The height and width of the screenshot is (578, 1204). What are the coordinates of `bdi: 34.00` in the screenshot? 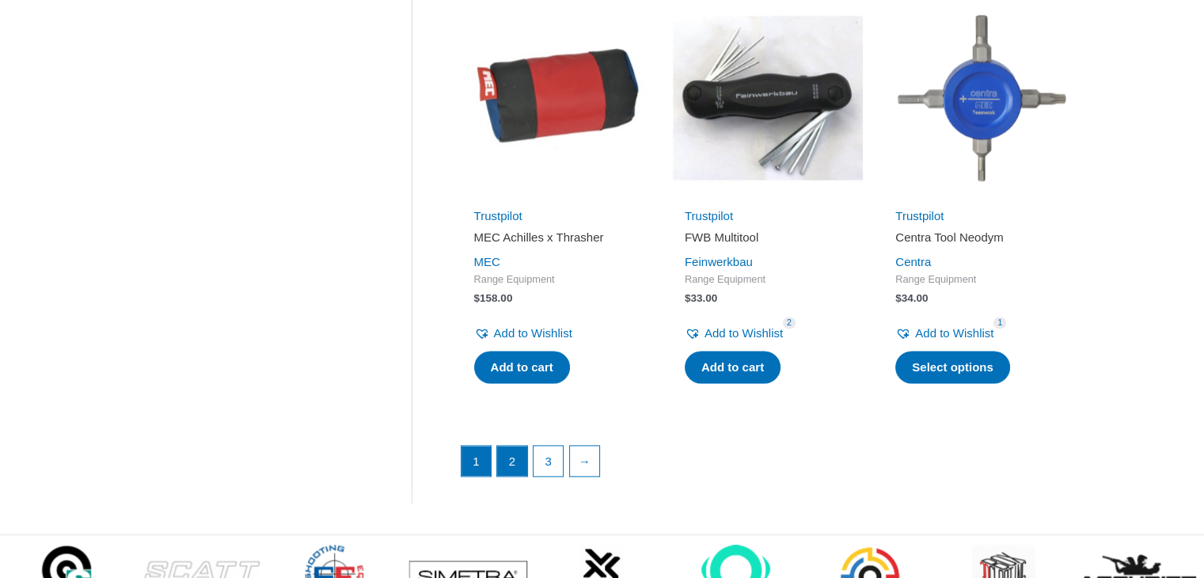 It's located at (911, 298).